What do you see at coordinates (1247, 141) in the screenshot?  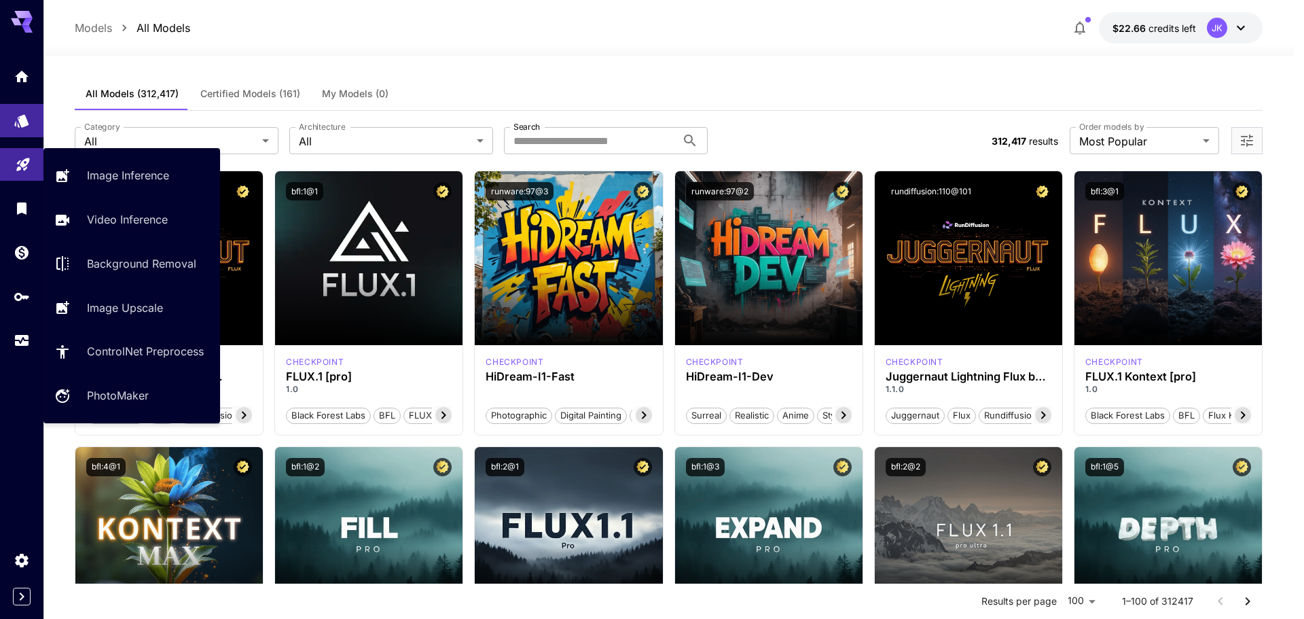 I see `button: Open more filters` at bounding box center [1247, 141].